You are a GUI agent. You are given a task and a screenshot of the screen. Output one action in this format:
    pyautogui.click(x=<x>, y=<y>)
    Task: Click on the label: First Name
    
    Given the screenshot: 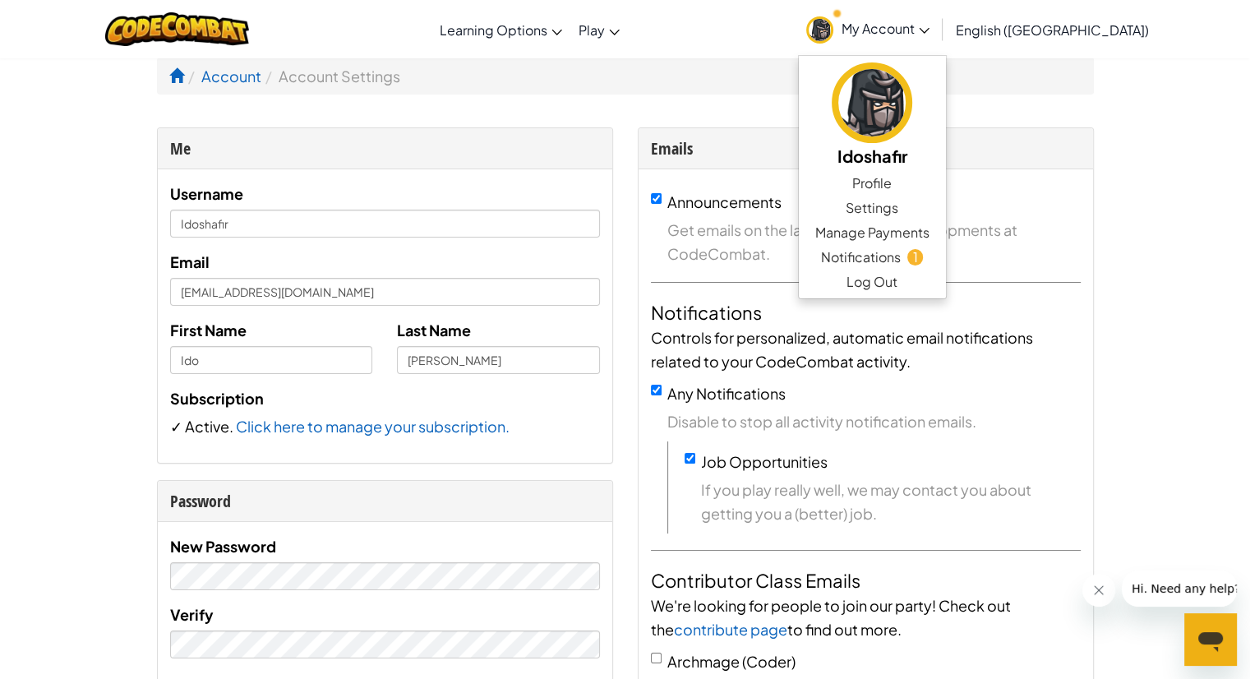 What is the action you would take?
    pyautogui.click(x=208, y=330)
    